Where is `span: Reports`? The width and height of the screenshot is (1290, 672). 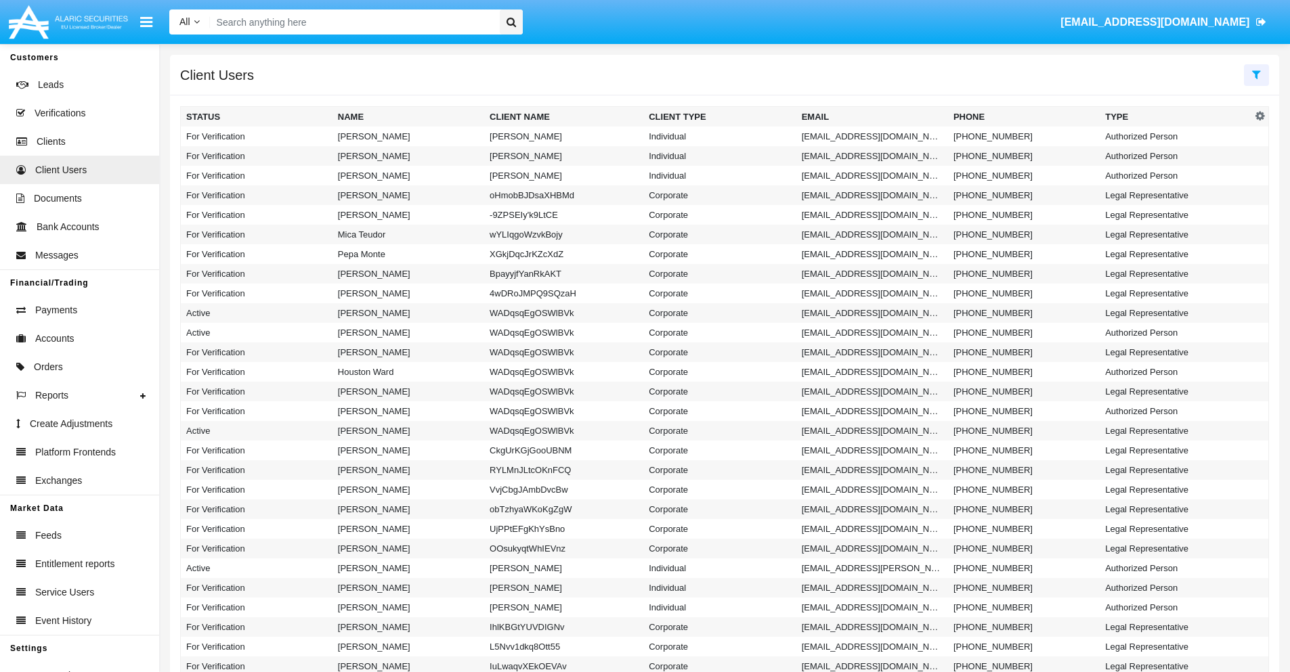 span: Reports is located at coordinates (51, 395).